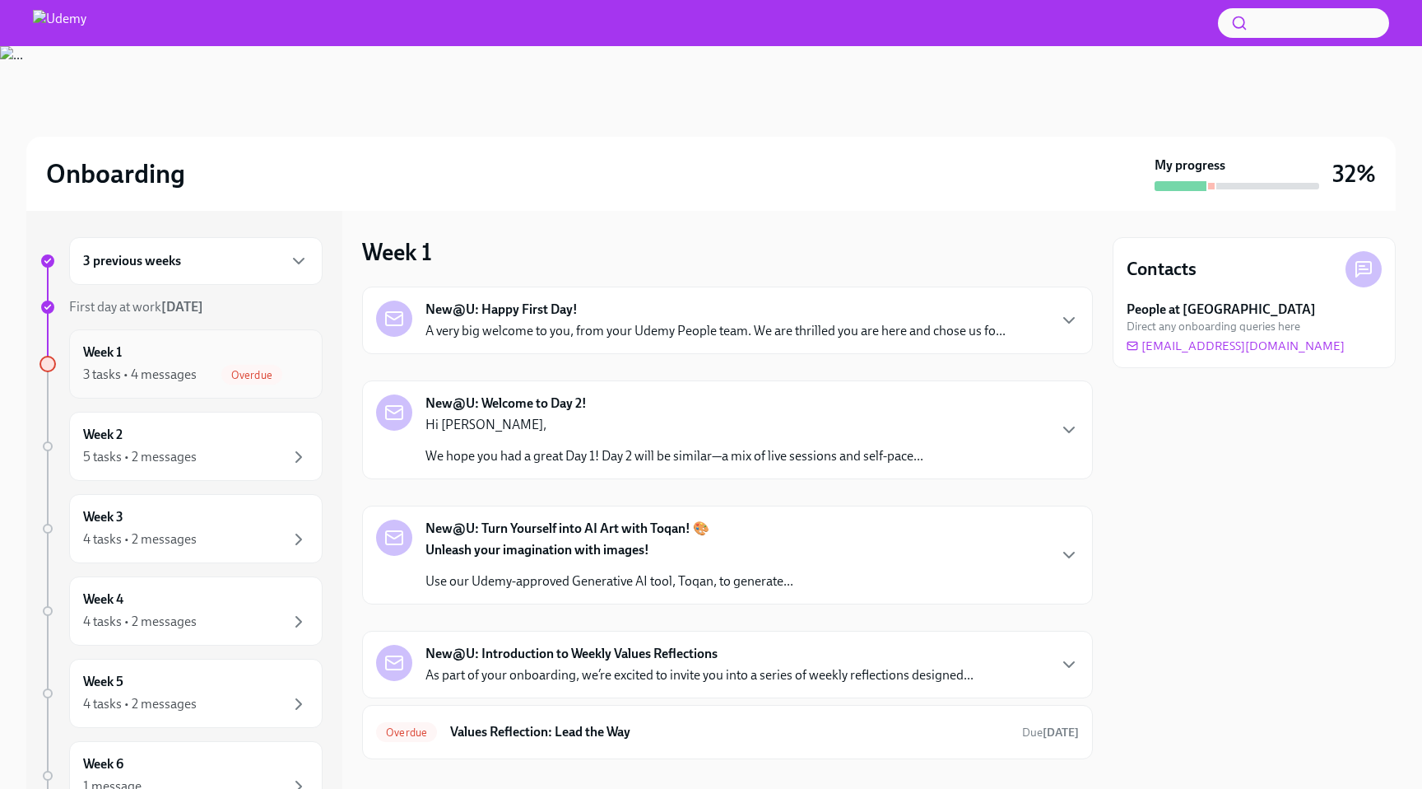 This screenshot has width=1422, height=789. What do you see at coordinates (181, 611) in the screenshot?
I see `a: Week 44 tasks • 2 messages` at bounding box center [181, 611].